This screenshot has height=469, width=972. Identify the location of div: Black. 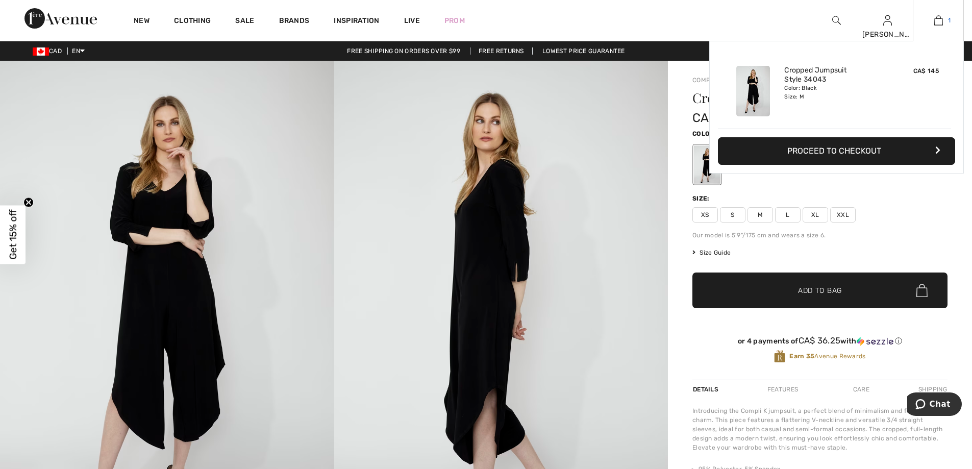
(707, 164).